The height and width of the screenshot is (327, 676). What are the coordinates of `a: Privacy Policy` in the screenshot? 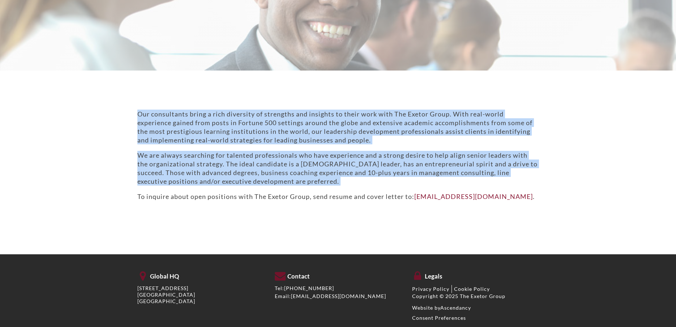 It's located at (431, 288).